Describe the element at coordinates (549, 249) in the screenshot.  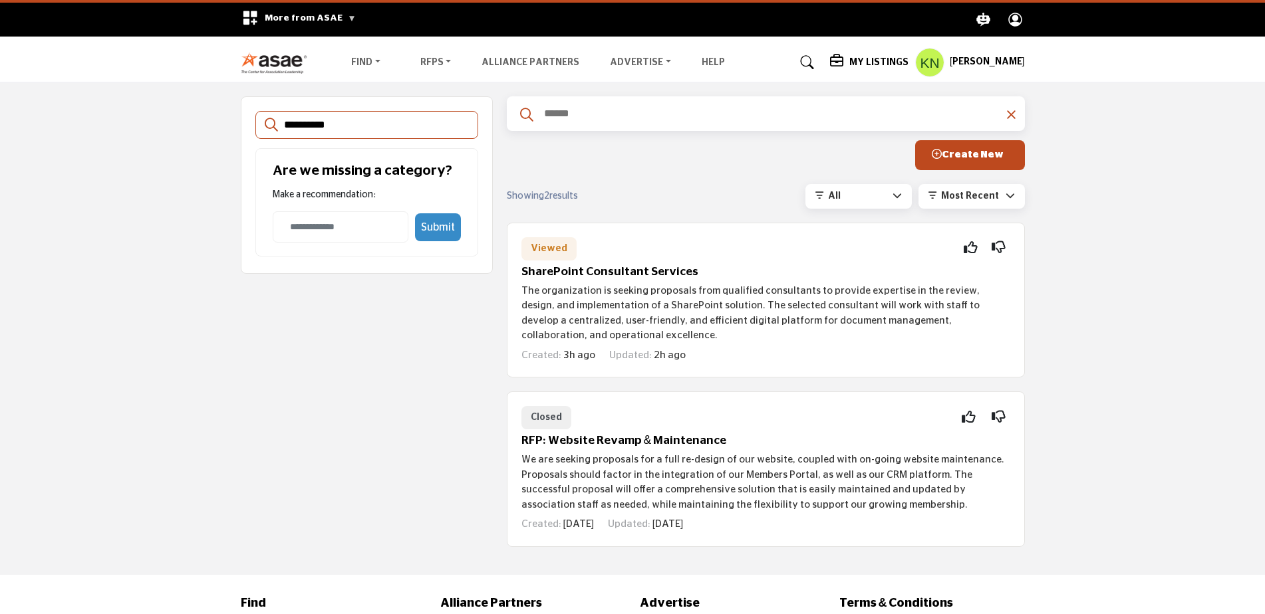
I see `span: Viewed` at that location.